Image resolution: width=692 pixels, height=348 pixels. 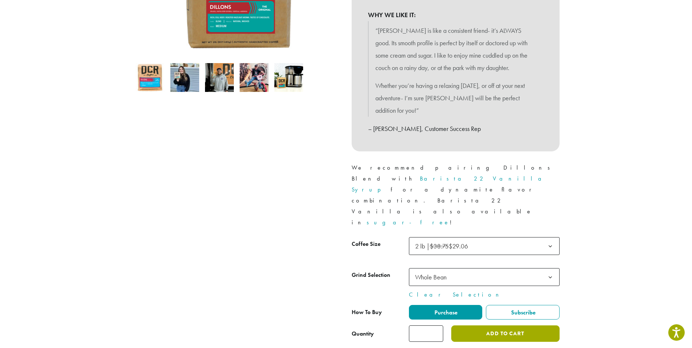 What do you see at coordinates (363, 334) in the screenshot?
I see `div: Quantity` at bounding box center [363, 334].